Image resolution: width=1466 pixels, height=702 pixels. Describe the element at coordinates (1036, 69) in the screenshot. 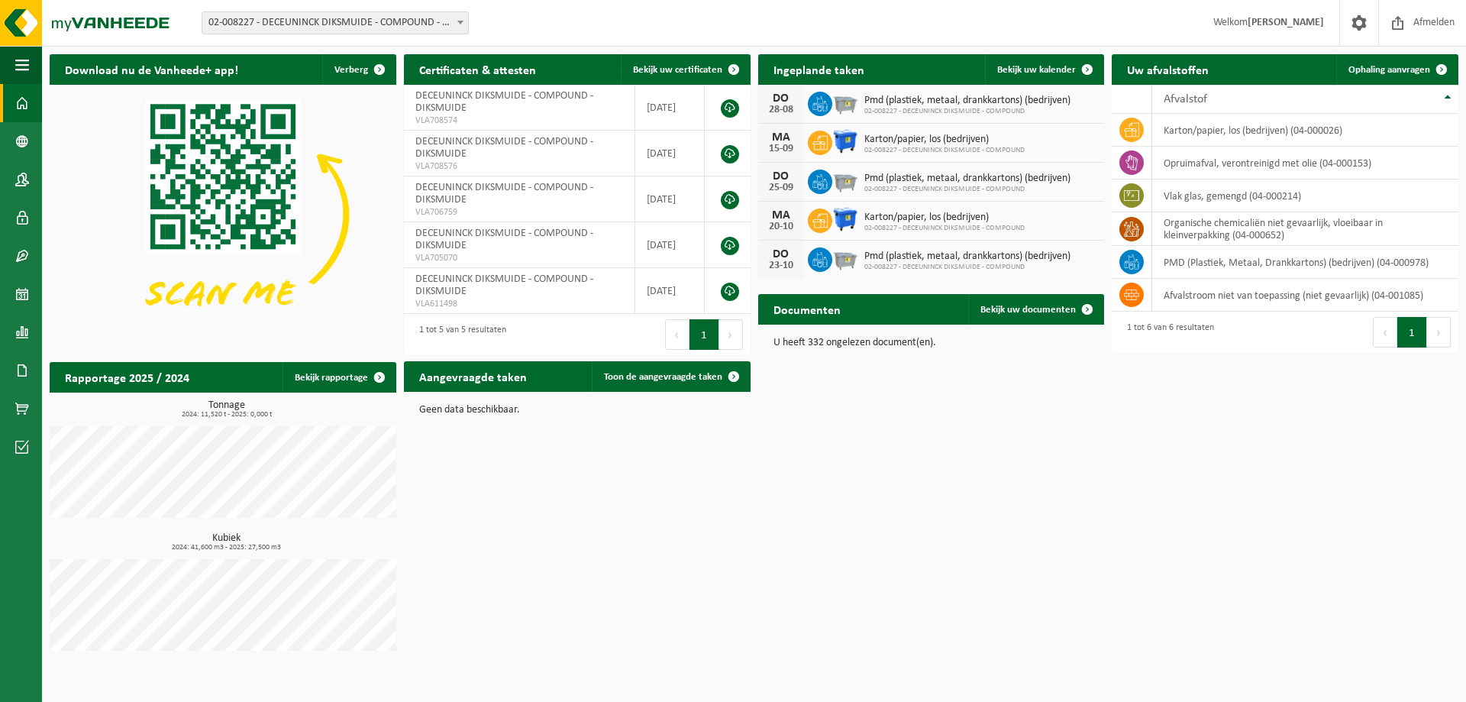

I see `span: Bekijk uw kalender` at that location.